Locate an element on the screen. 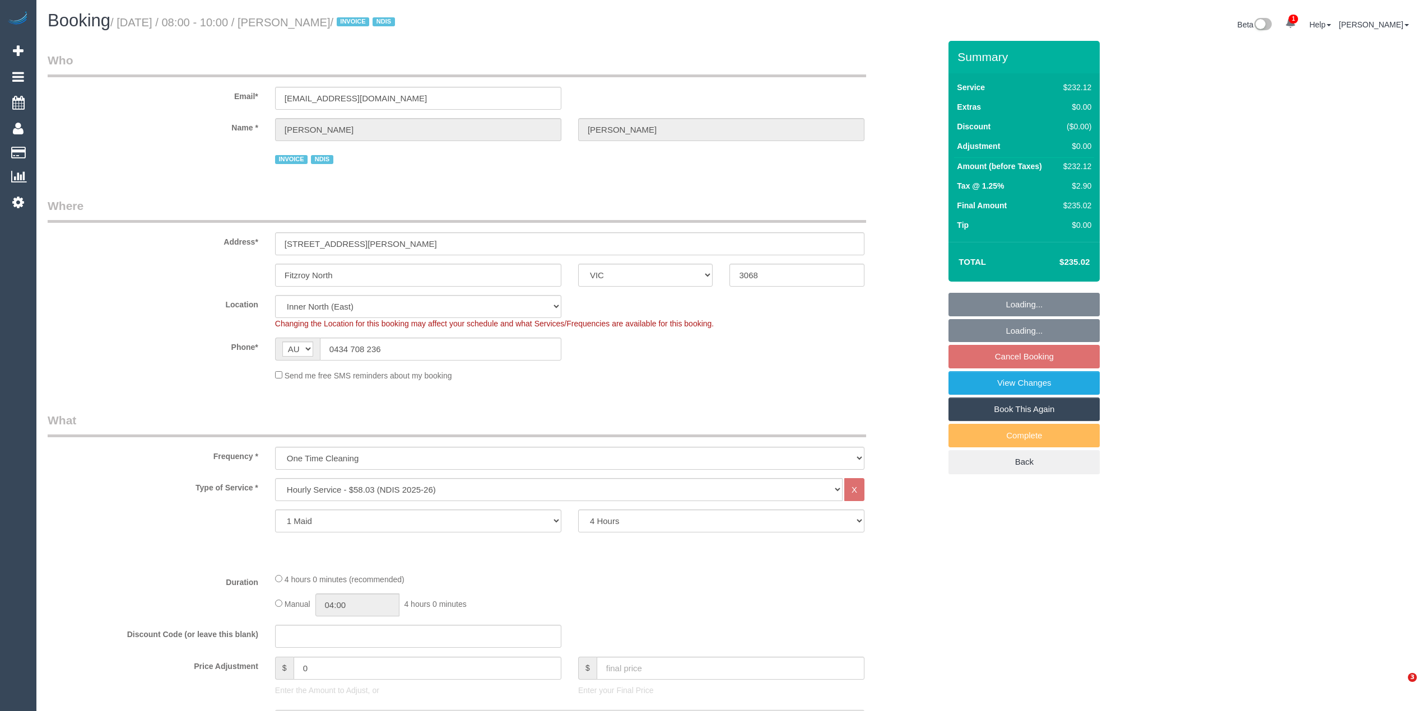 The height and width of the screenshot is (711, 1423). span: 3 is located at coordinates (1412, 678).